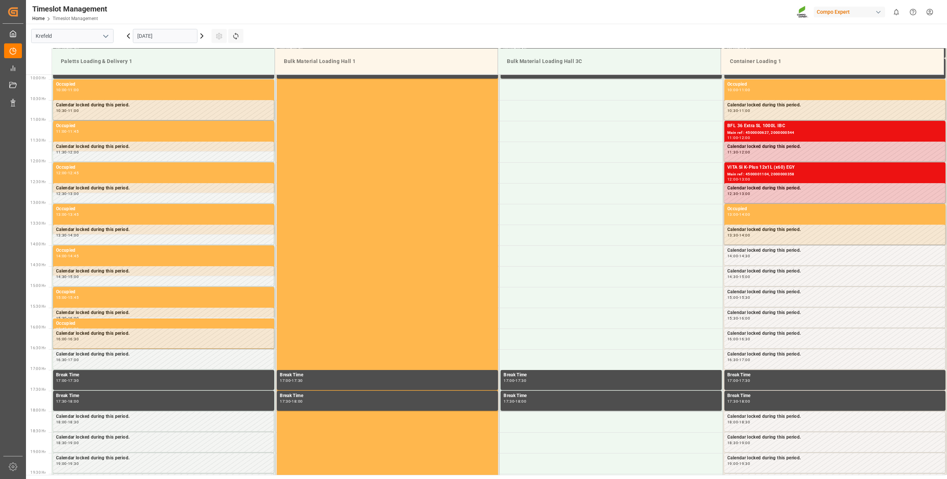  What do you see at coordinates (913, 12) in the screenshot?
I see `button: Help Center` at bounding box center [913, 12].